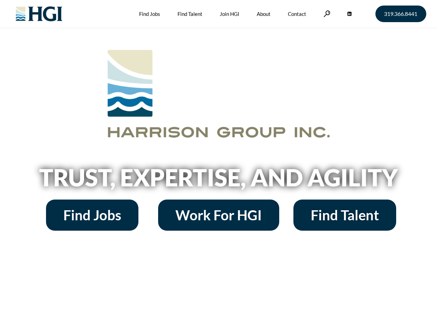 The width and height of the screenshot is (437, 332). I want to click on span: 319.366.8441, so click(401, 14).